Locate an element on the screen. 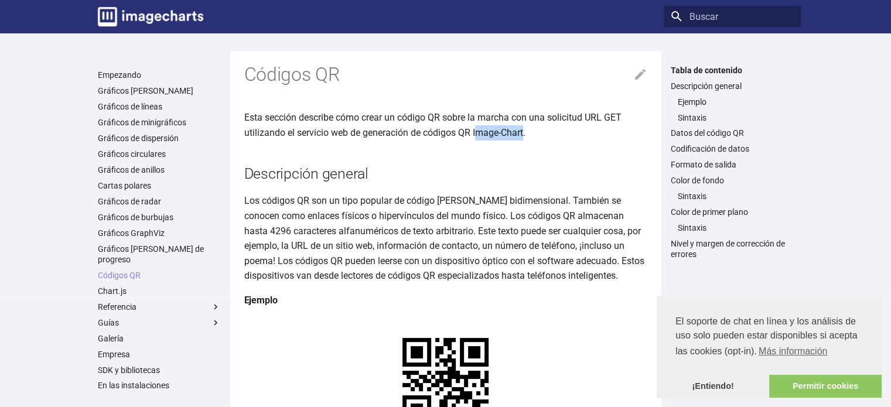  a: Gráficos circulares is located at coordinates (159, 154).